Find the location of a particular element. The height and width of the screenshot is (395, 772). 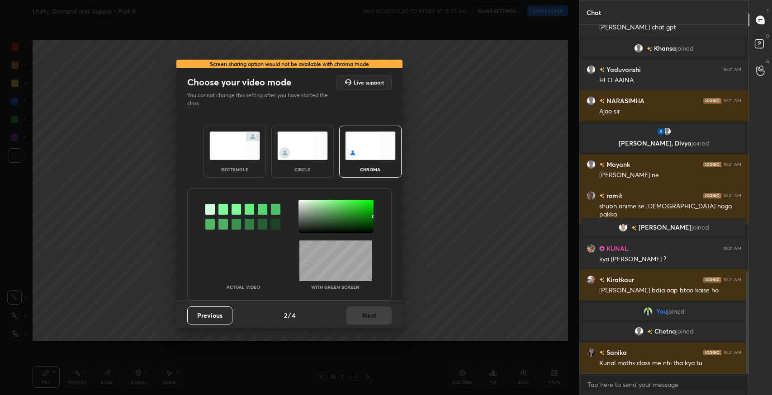

span: Khansa is located at coordinates (665, 48).